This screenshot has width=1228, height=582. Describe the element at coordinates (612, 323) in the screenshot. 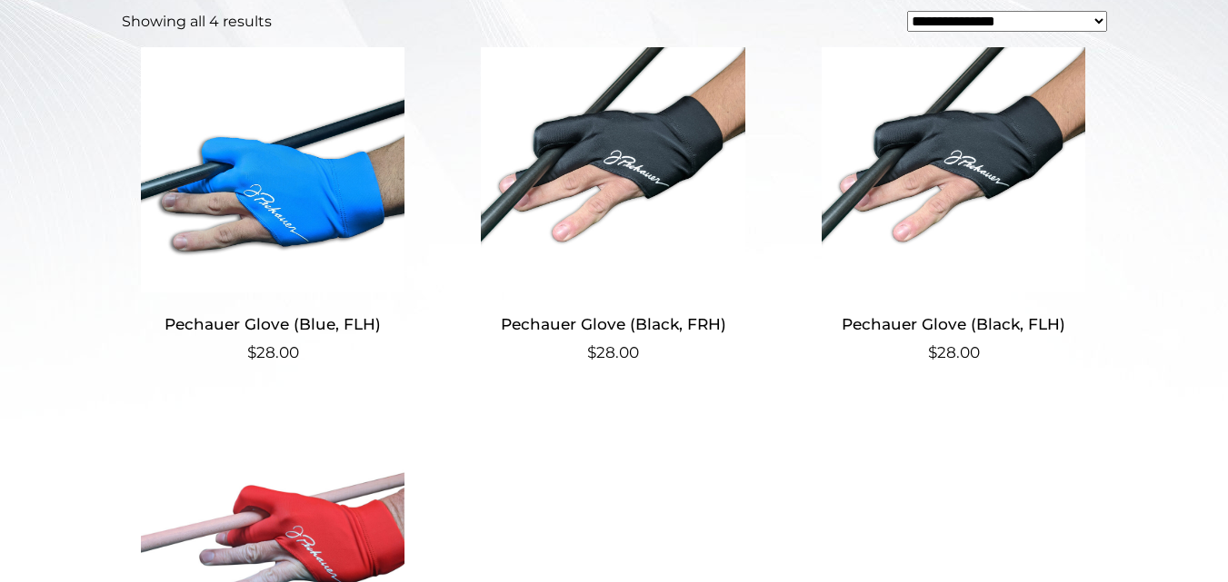

I see `h2: Pechauer Glove (Black, FRH)` at that location.